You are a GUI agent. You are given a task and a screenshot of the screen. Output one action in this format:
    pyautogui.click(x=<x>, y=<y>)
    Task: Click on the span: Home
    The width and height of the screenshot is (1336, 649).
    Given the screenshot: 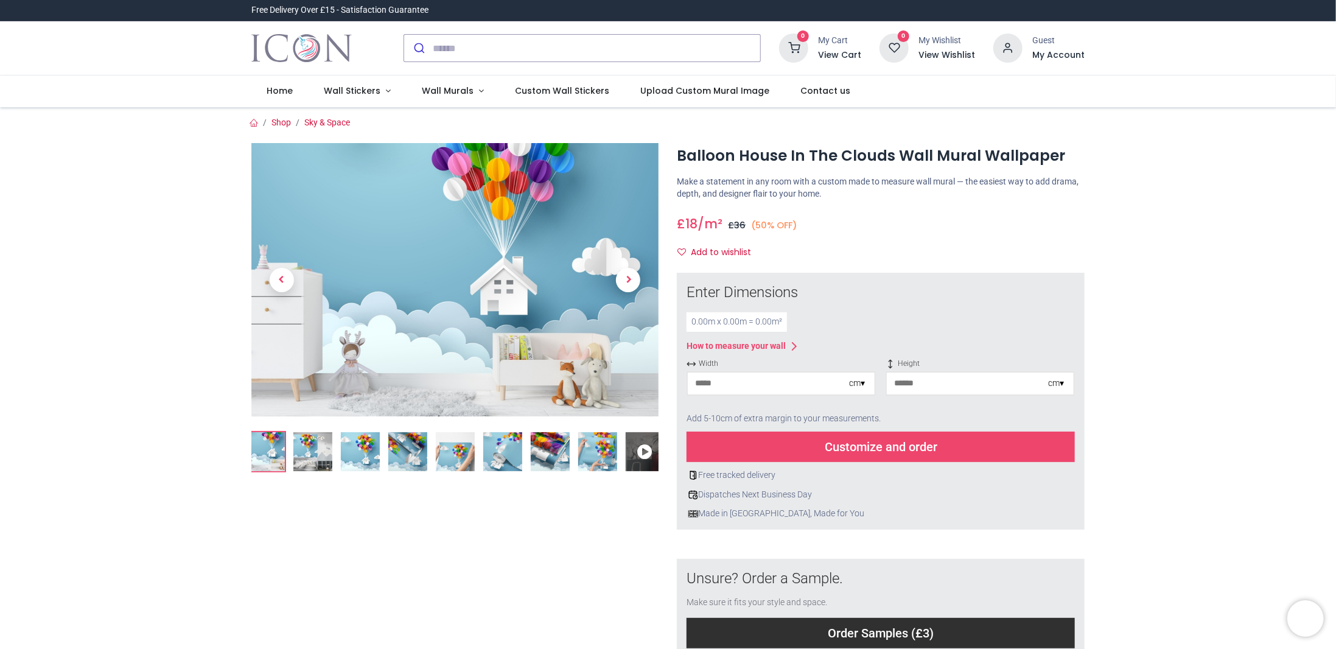 What is the action you would take?
    pyautogui.click(x=279, y=91)
    